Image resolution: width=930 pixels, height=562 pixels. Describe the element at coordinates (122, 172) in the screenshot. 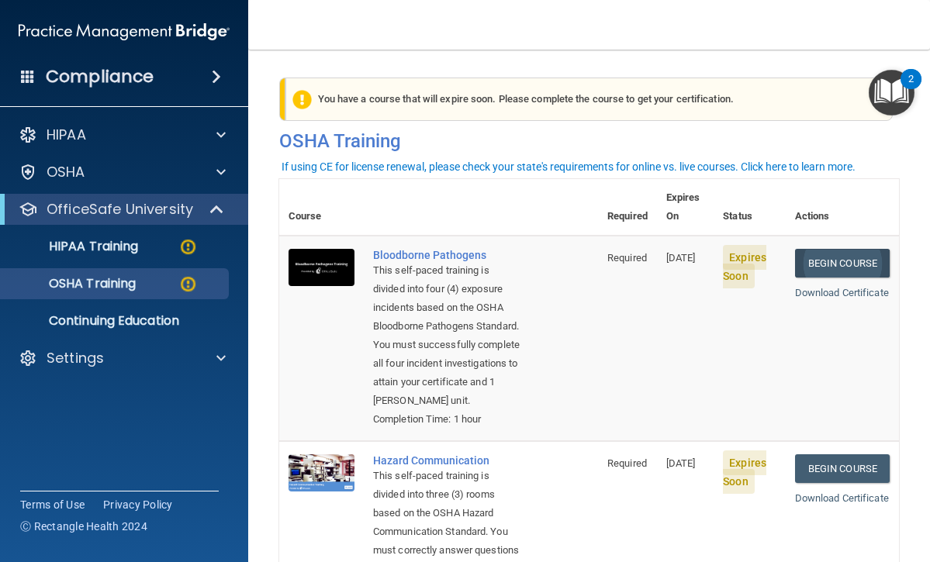

I see `a: OSHA` at that location.